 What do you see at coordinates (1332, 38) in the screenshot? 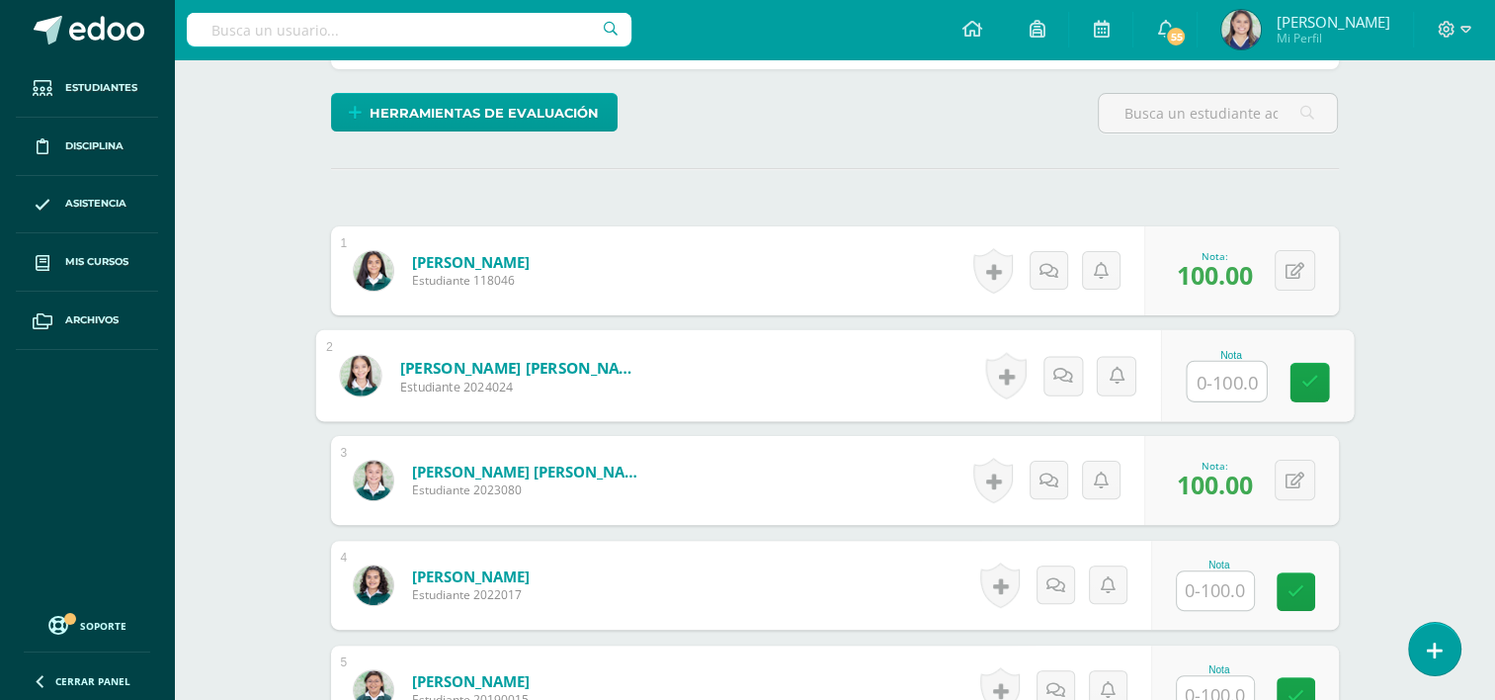
I see `span: Mi Perfil` at bounding box center [1332, 38].